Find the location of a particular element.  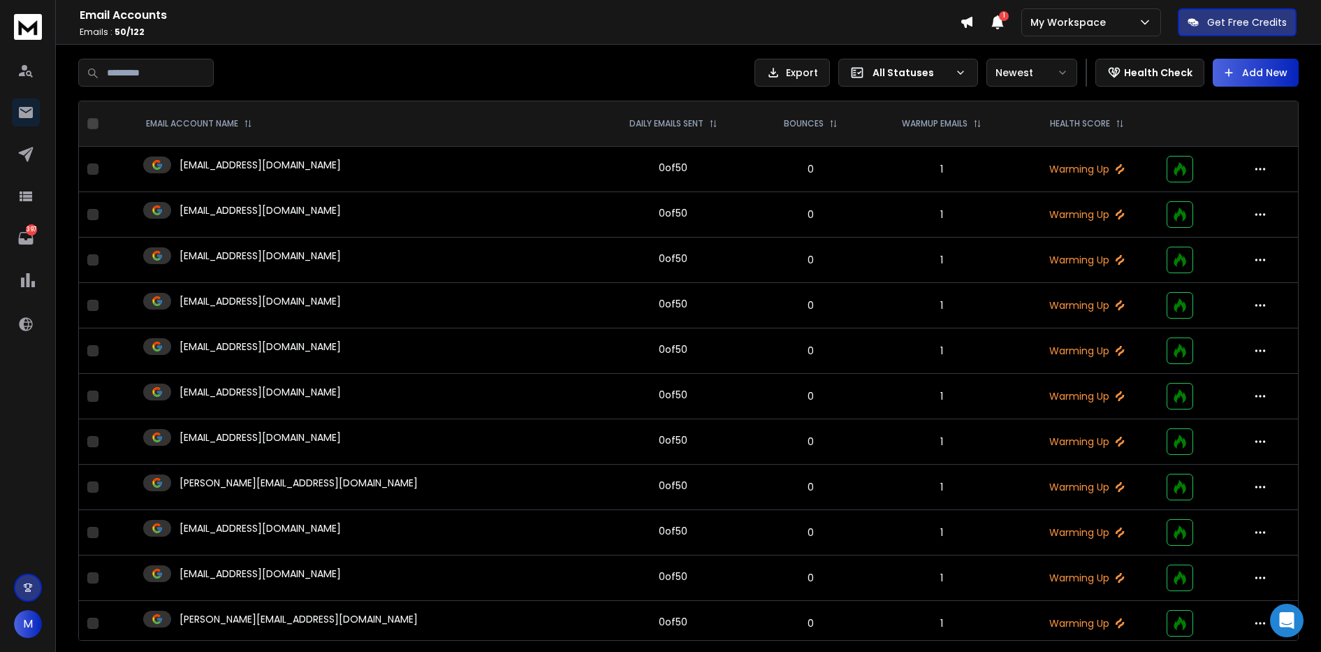

span: M is located at coordinates (28, 624).